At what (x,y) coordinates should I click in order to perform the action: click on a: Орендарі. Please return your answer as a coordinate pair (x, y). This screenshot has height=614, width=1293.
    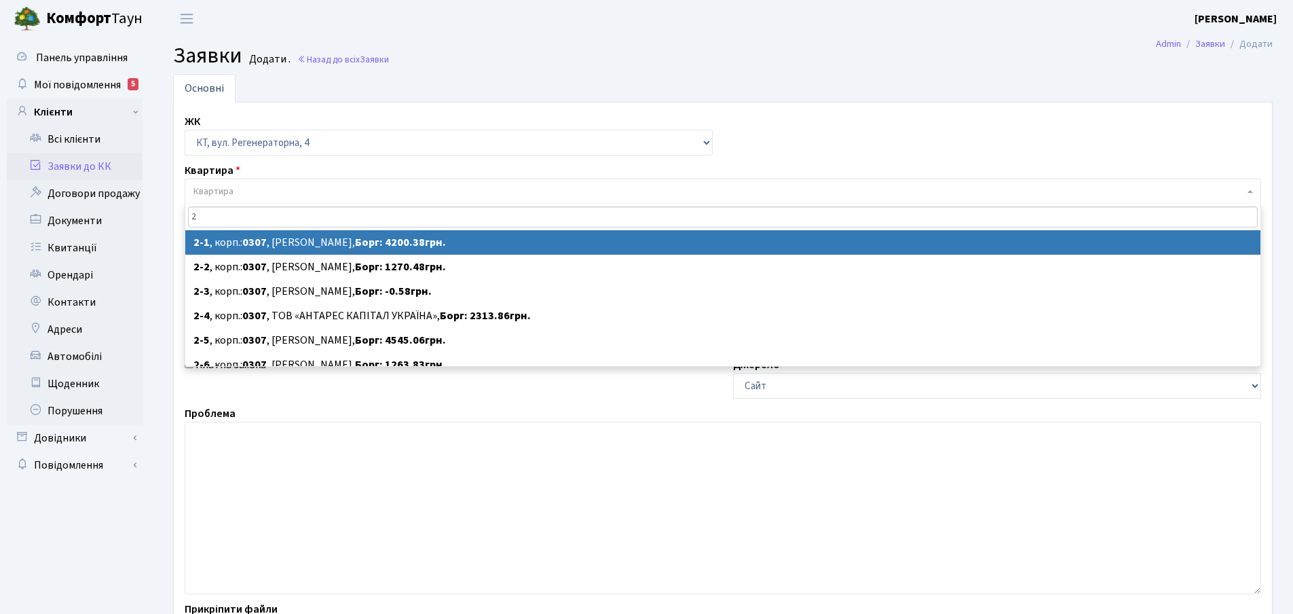
    Looking at the image, I should click on (75, 275).